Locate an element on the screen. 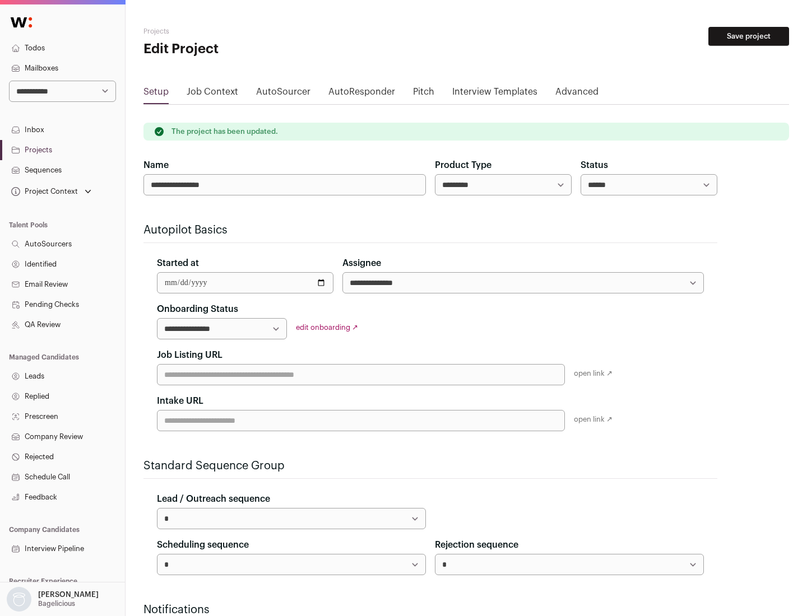  h1: Edit Project is located at coordinates (251, 49).